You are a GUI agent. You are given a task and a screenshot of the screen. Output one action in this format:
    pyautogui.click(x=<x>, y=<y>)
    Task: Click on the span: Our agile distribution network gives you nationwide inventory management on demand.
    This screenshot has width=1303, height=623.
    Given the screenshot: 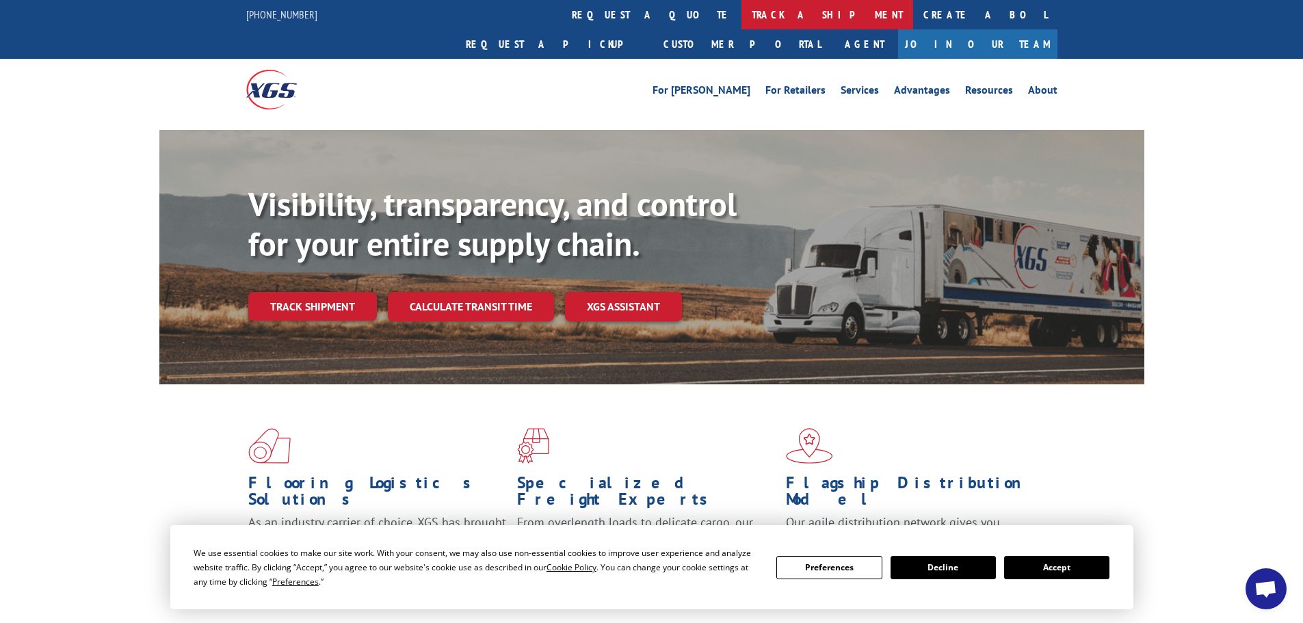 What is the action you would take?
    pyautogui.click(x=912, y=530)
    